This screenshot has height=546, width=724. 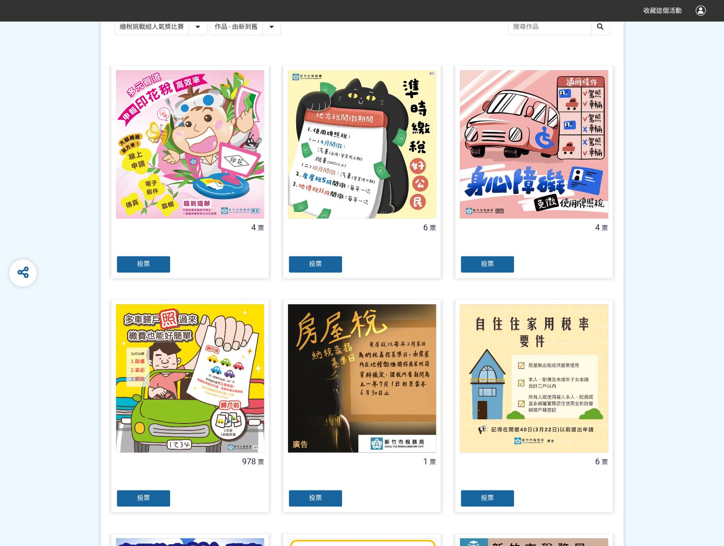 What do you see at coordinates (426, 461) in the screenshot?
I see `span: 1` at bounding box center [426, 461].